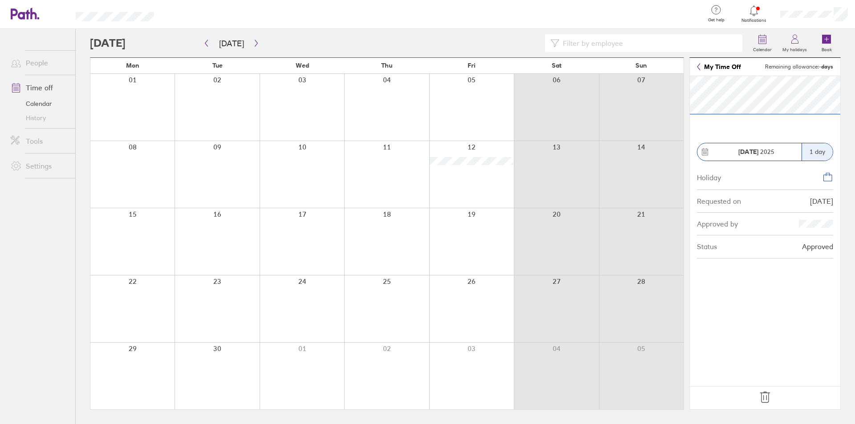 Image resolution: width=855 pixels, height=424 pixels. I want to click on span: Thu, so click(387, 65).